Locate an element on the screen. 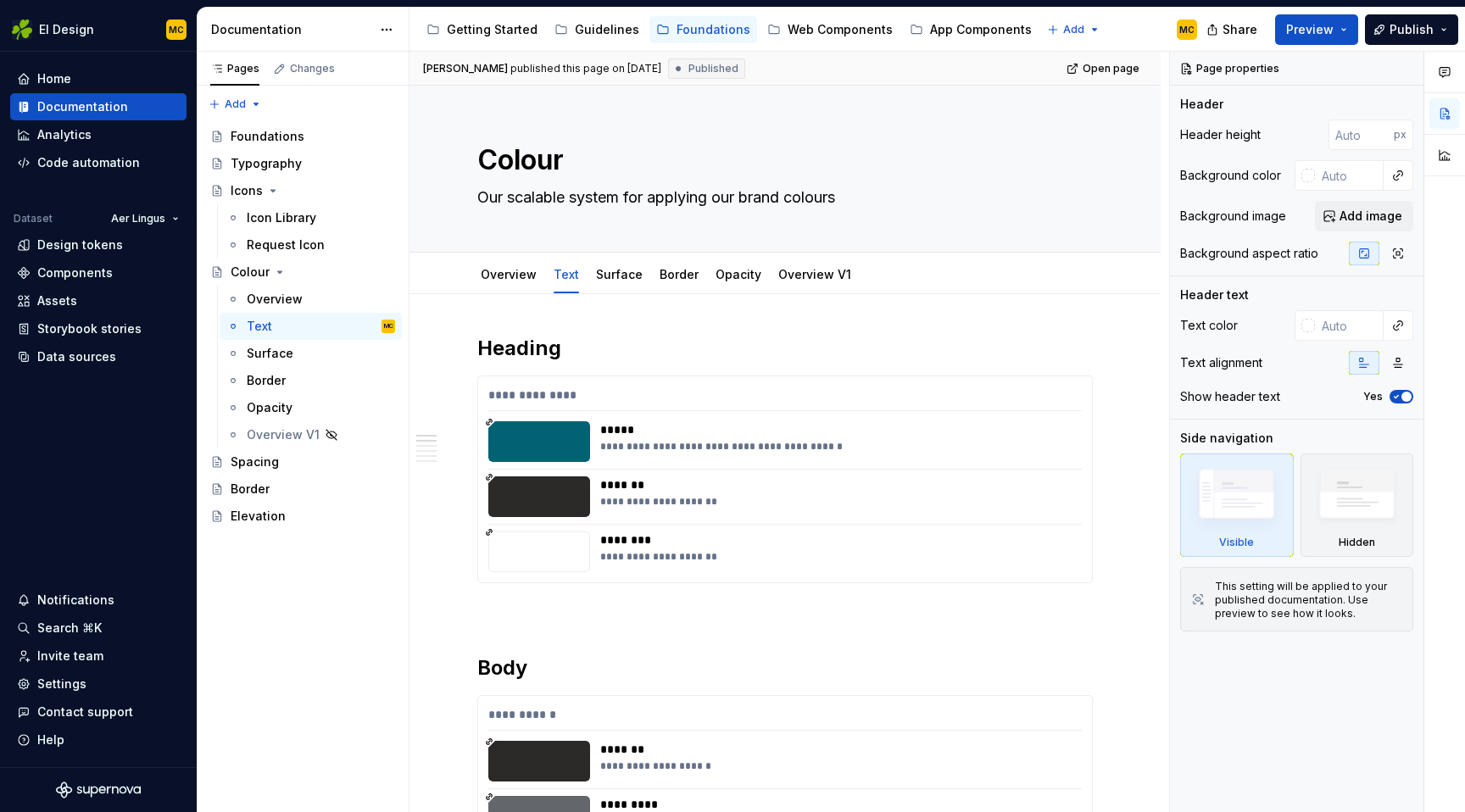  div: Data sources is located at coordinates (76, 357).